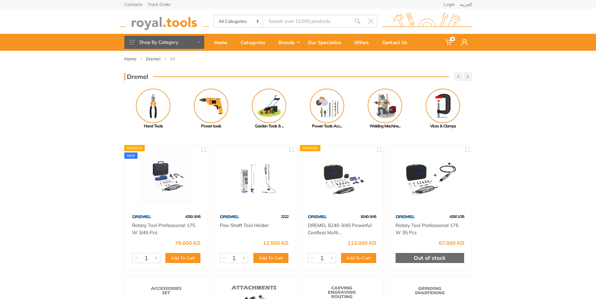 The height and width of the screenshot is (299, 596). Describe the element at coordinates (269, 109) in the screenshot. I see `a: Garden Tools & ...` at that location.